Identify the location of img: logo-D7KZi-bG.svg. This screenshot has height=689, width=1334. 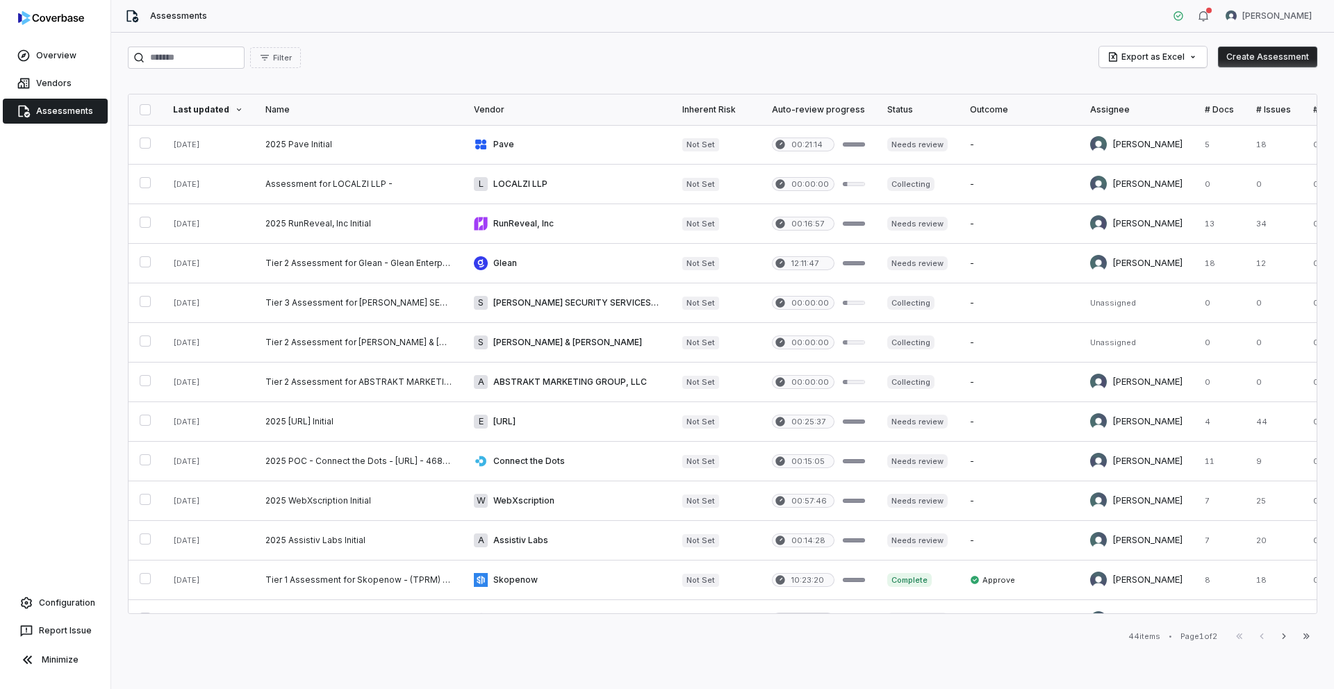
(51, 18).